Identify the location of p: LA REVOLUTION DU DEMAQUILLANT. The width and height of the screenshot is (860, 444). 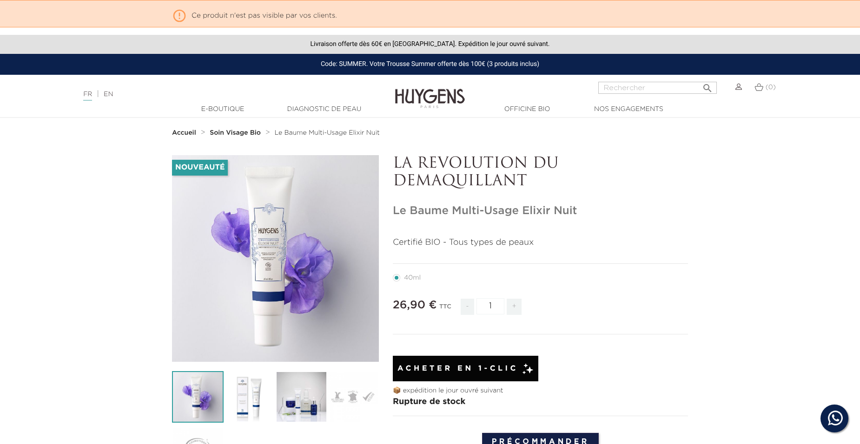
(540, 173).